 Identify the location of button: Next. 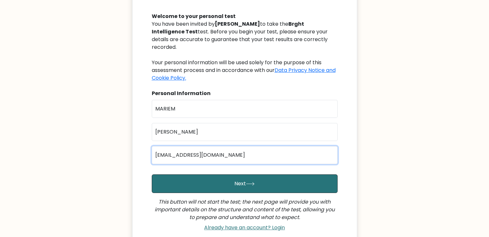
(245, 184).